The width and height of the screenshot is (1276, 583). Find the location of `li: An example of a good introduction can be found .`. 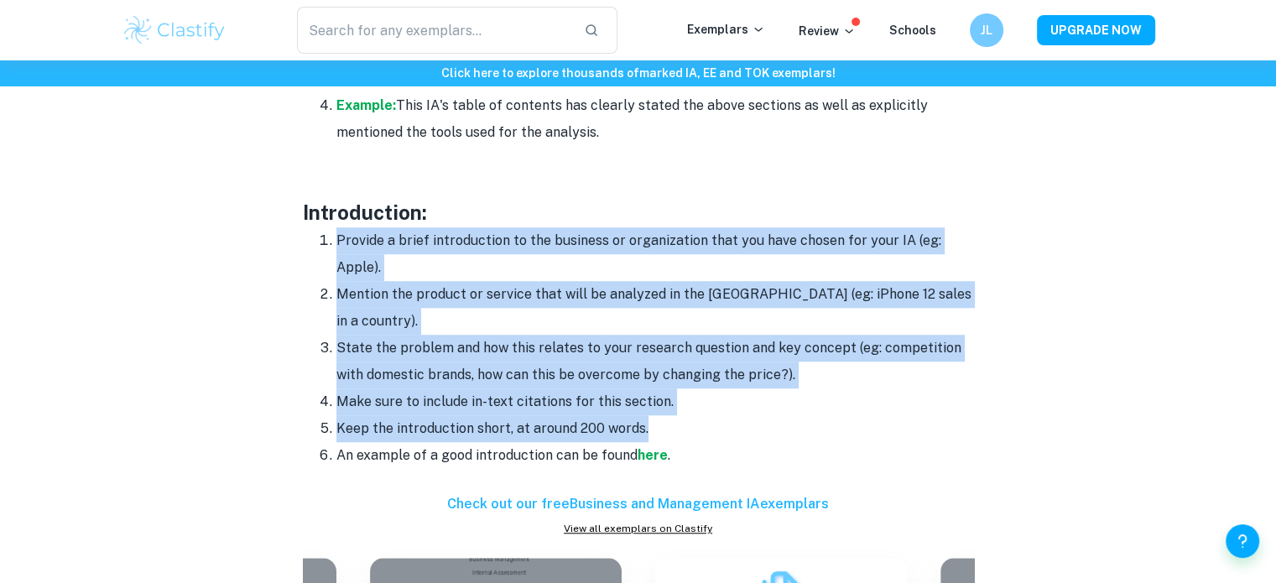

li: An example of a good introduction can be found . is located at coordinates (655, 455).